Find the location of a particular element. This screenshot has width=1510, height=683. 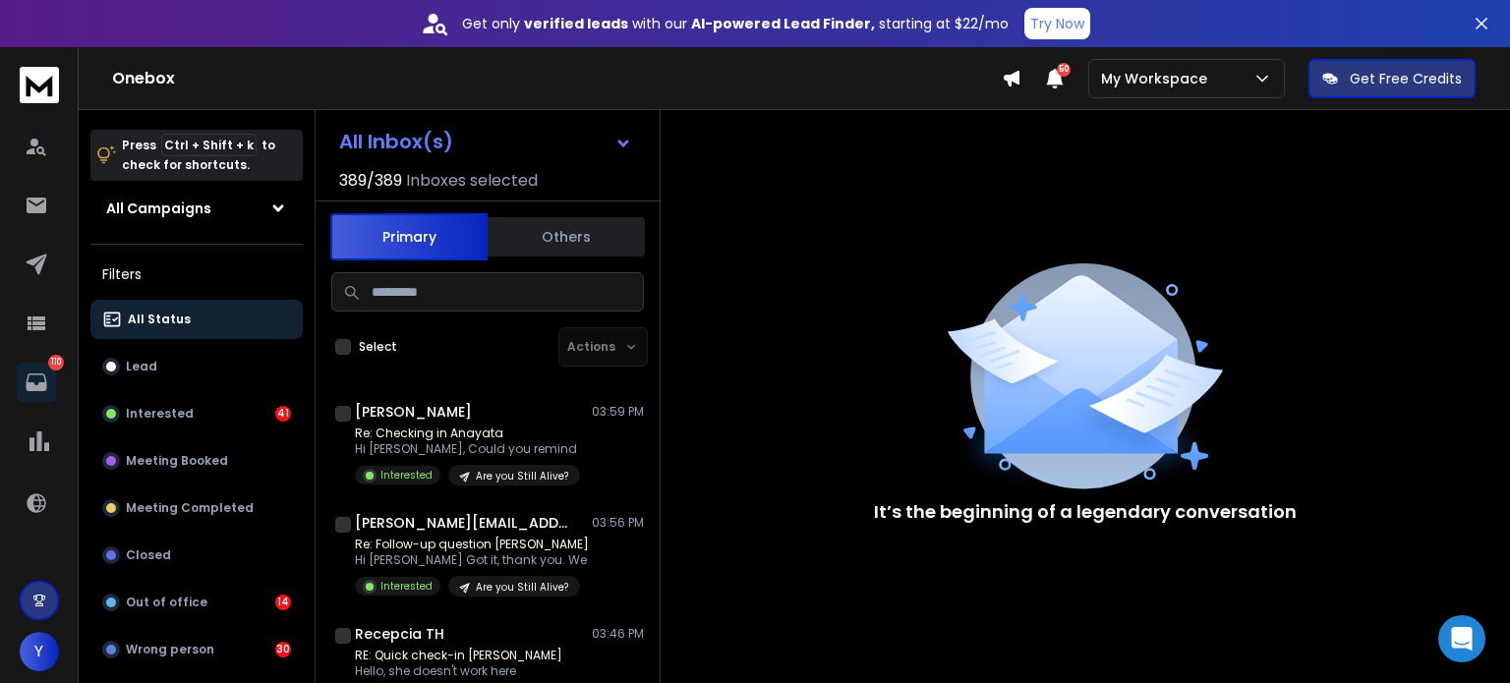

h1: All Inbox(s) is located at coordinates (396, 142).